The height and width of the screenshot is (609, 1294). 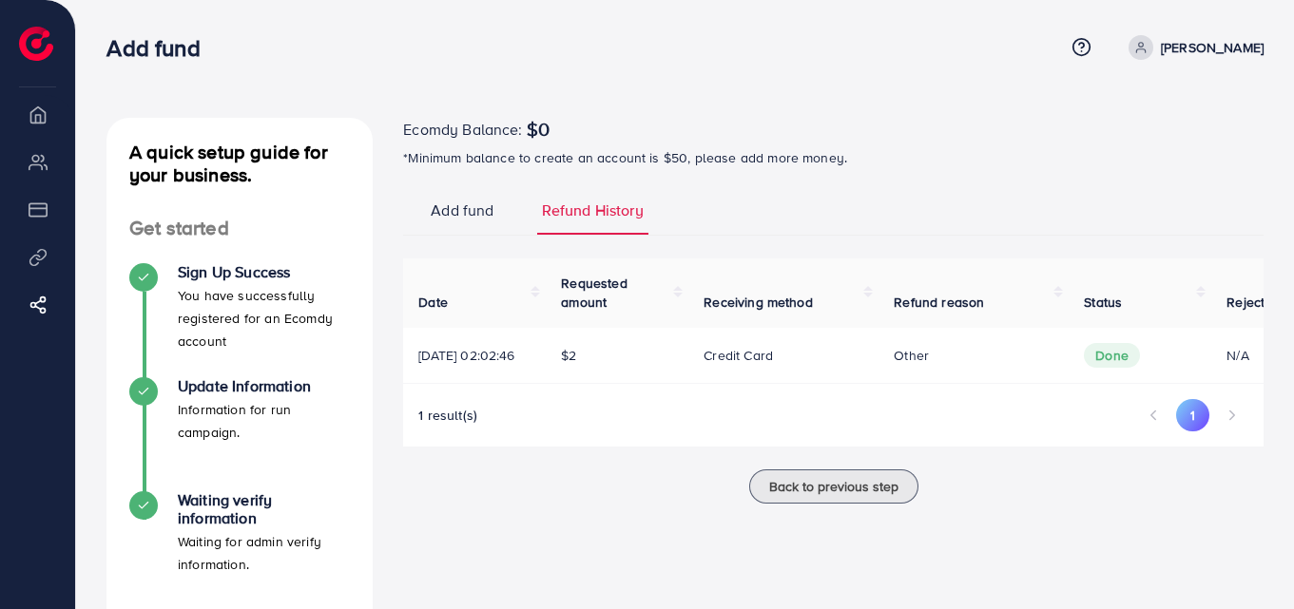 I want to click on a: logo, so click(x=36, y=44).